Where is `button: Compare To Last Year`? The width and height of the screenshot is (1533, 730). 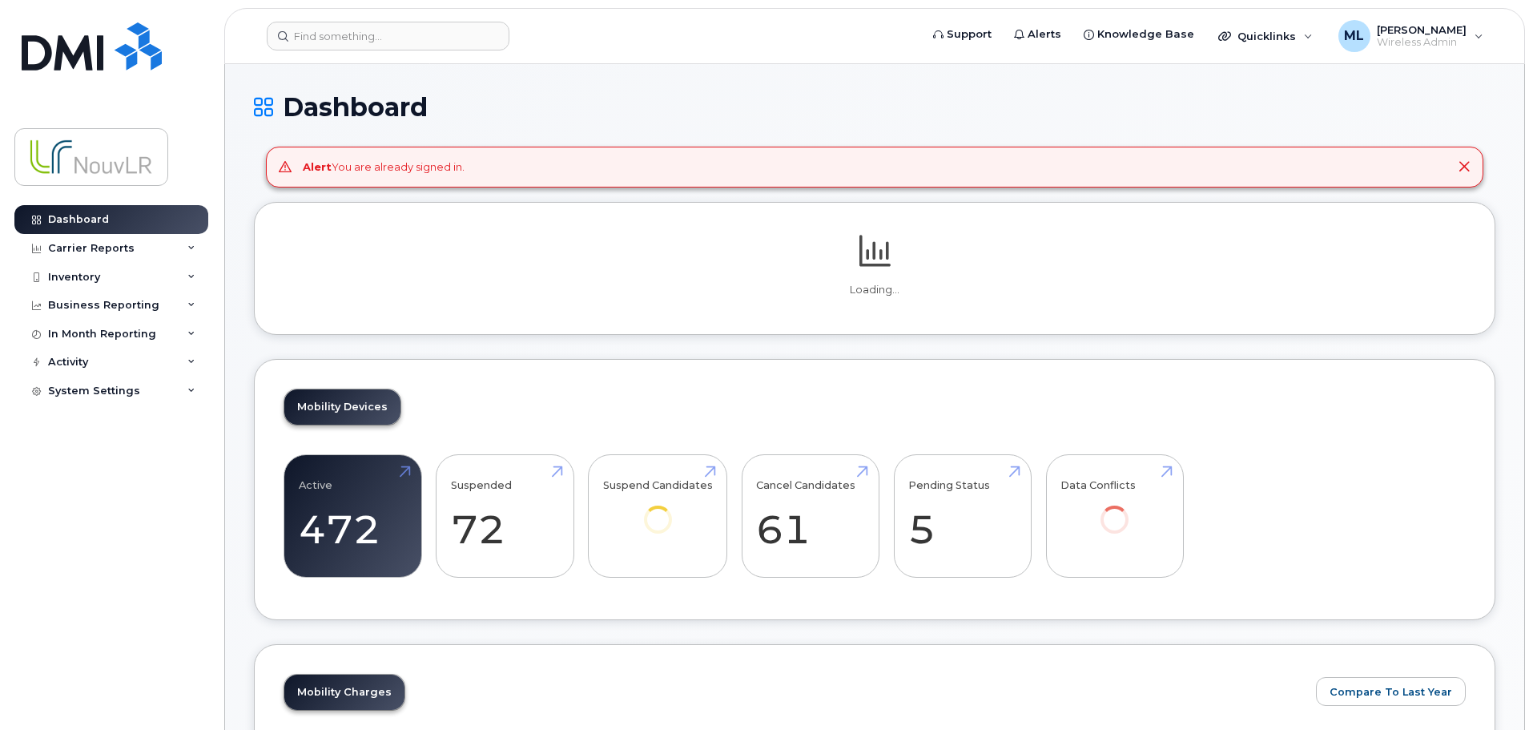 button: Compare To Last Year is located at coordinates (1391, 691).